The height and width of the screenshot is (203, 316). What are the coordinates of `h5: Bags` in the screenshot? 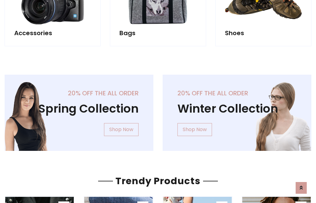 It's located at (158, 33).